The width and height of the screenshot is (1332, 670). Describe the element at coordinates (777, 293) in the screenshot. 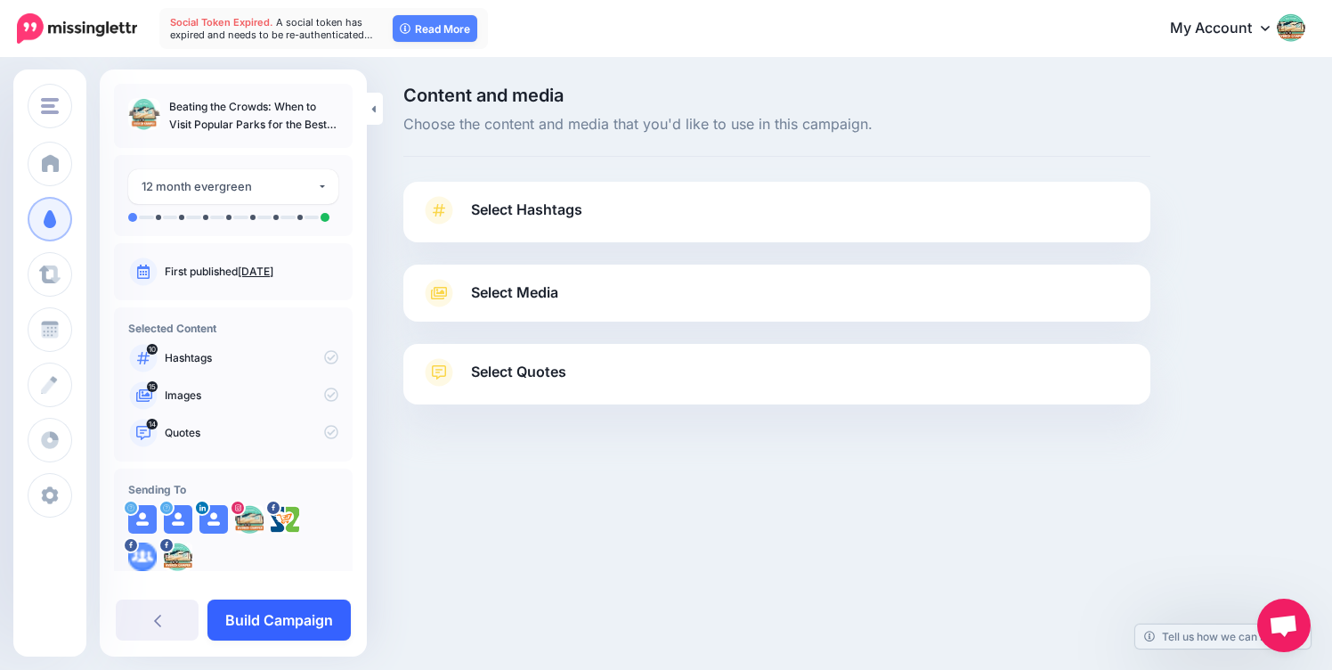

I see `a: Select Media` at that location.